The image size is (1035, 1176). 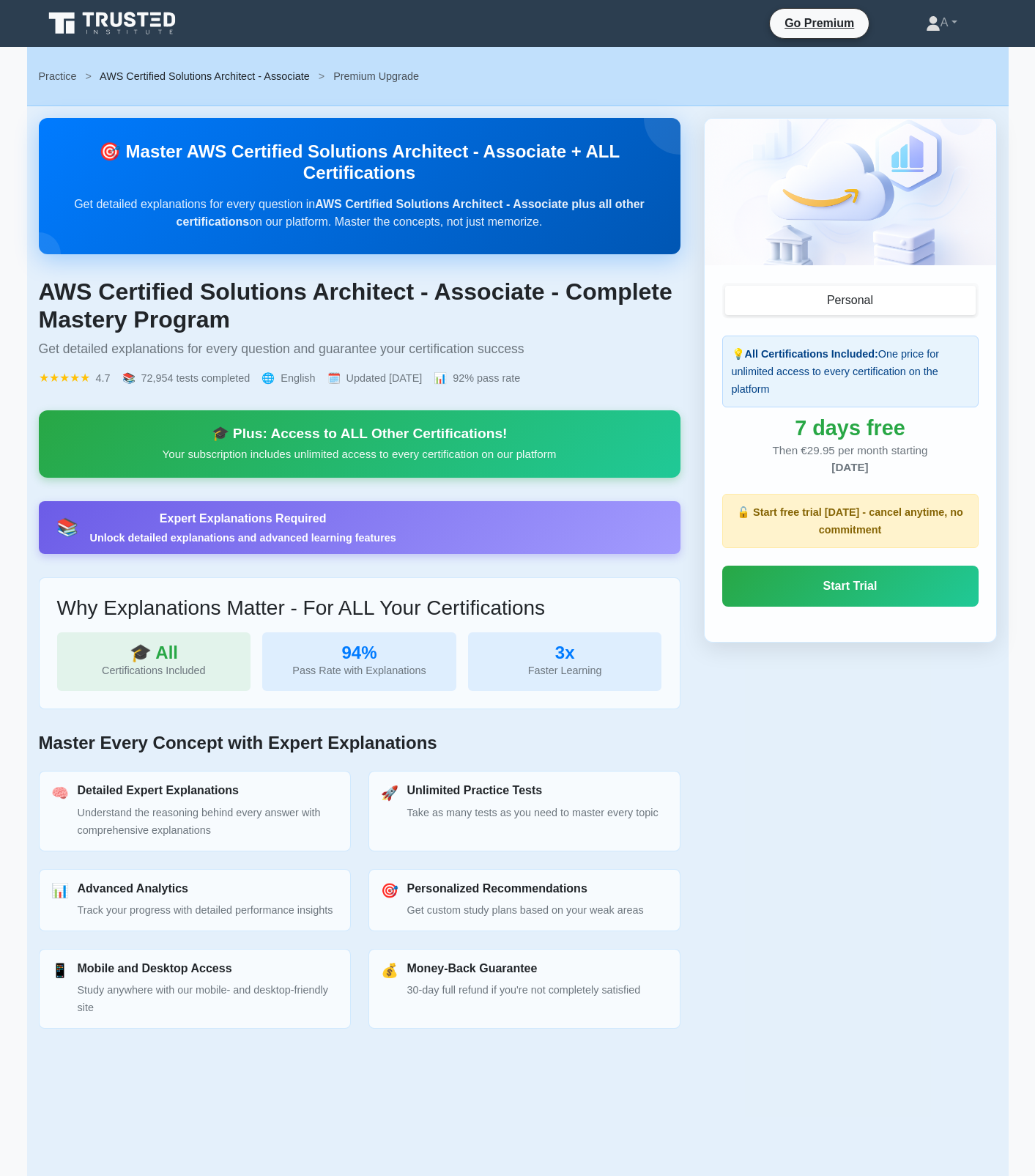 I want to click on div: Then €29.95 per month starting, so click(x=851, y=460).